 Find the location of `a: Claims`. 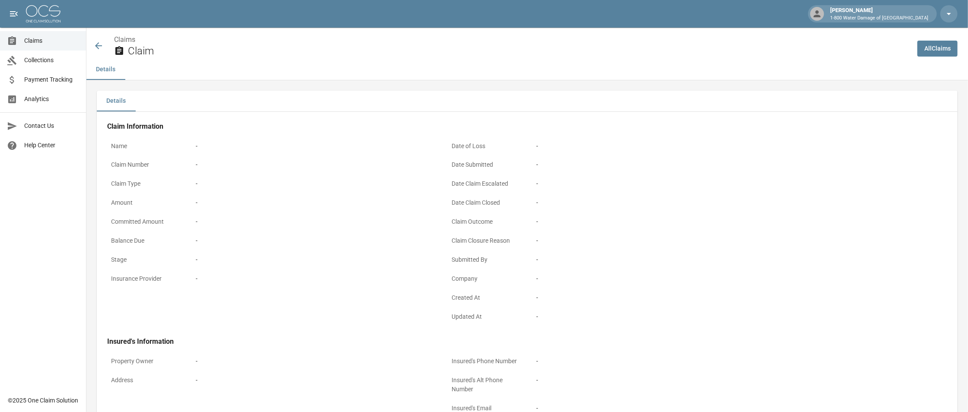

a: Claims is located at coordinates (124, 39).